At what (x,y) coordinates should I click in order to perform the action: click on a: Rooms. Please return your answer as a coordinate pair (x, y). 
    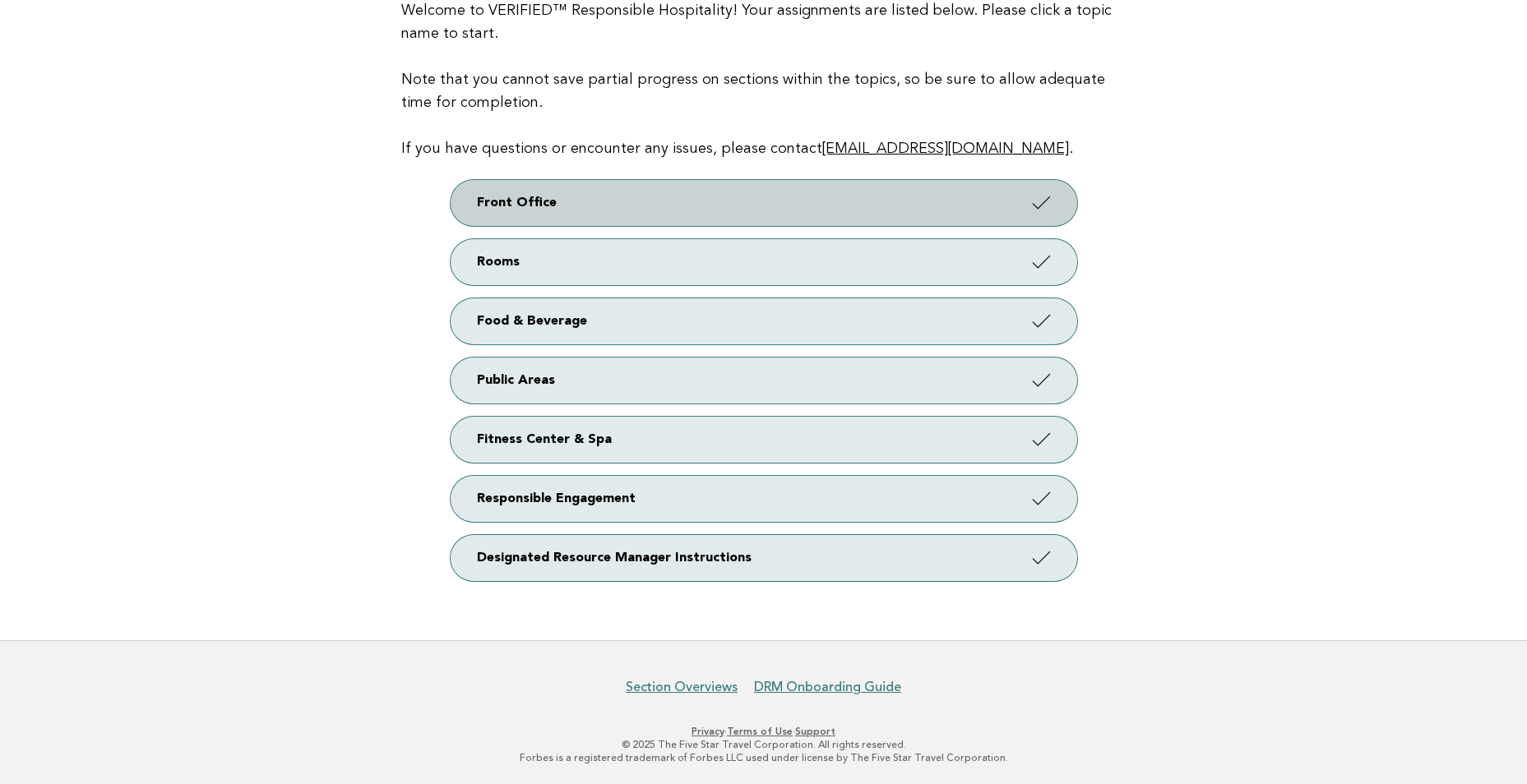
    Looking at the image, I should click on (764, 262).